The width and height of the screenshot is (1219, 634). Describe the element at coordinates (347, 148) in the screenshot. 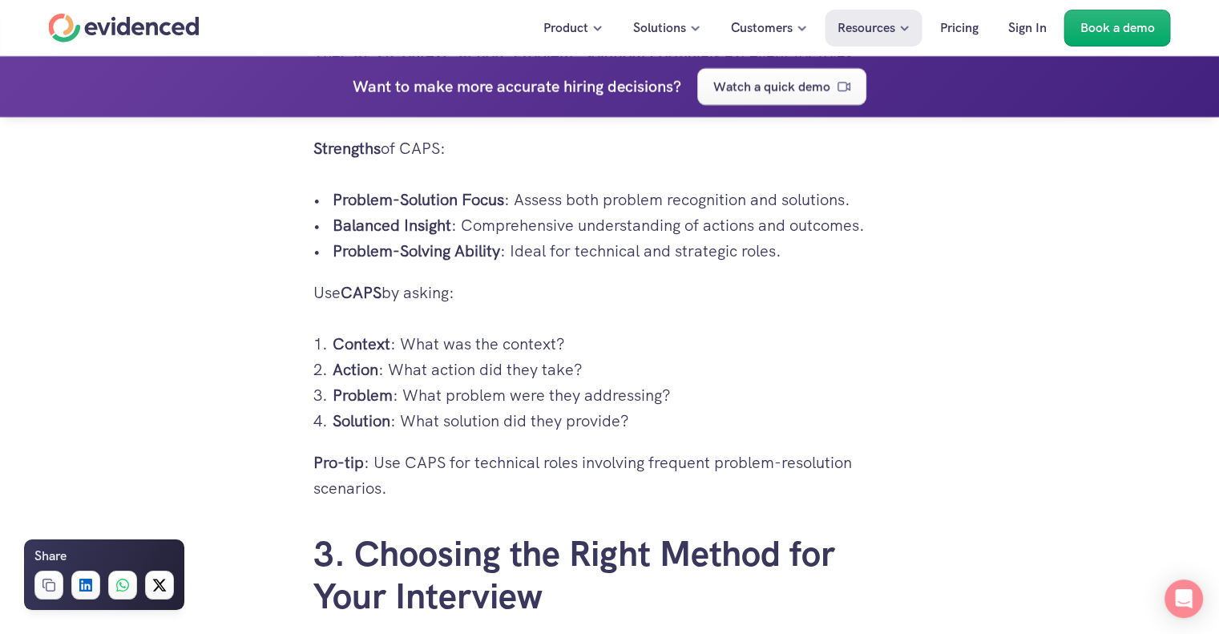

I see `strong: Strengths` at that location.